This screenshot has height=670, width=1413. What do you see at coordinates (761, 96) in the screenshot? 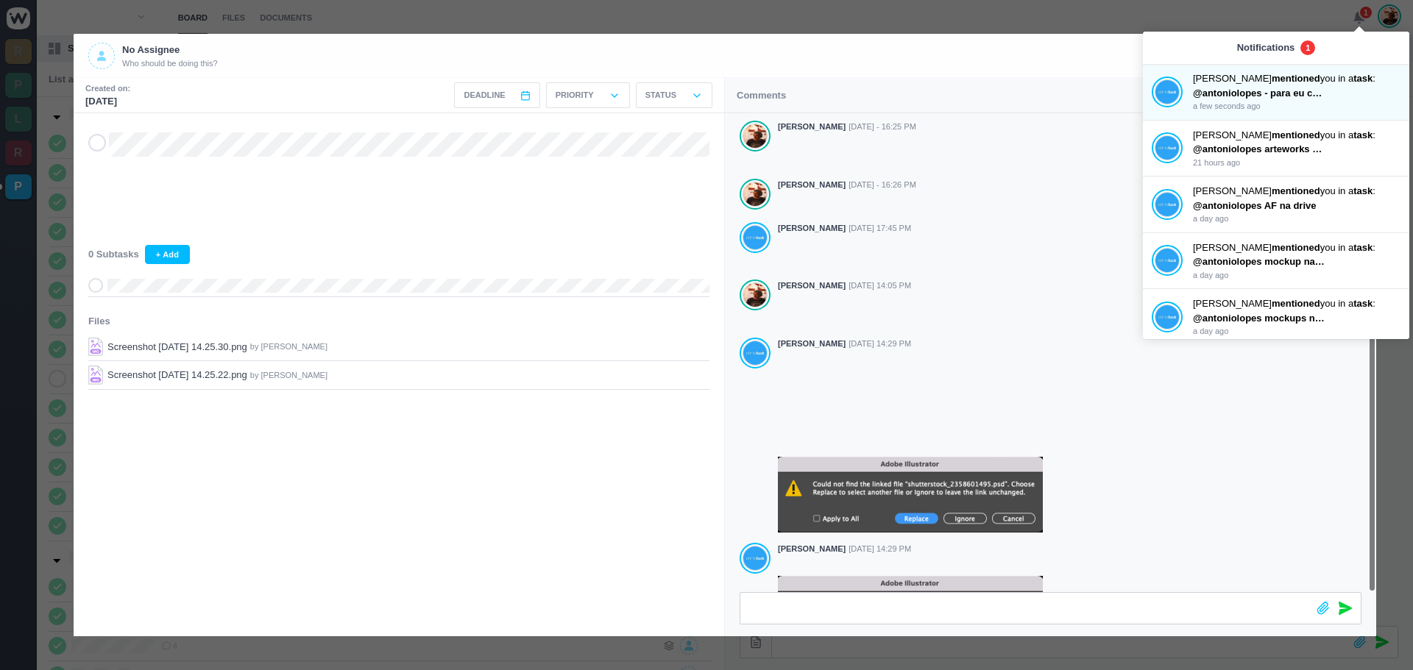
I see `p: Comments` at bounding box center [761, 96].